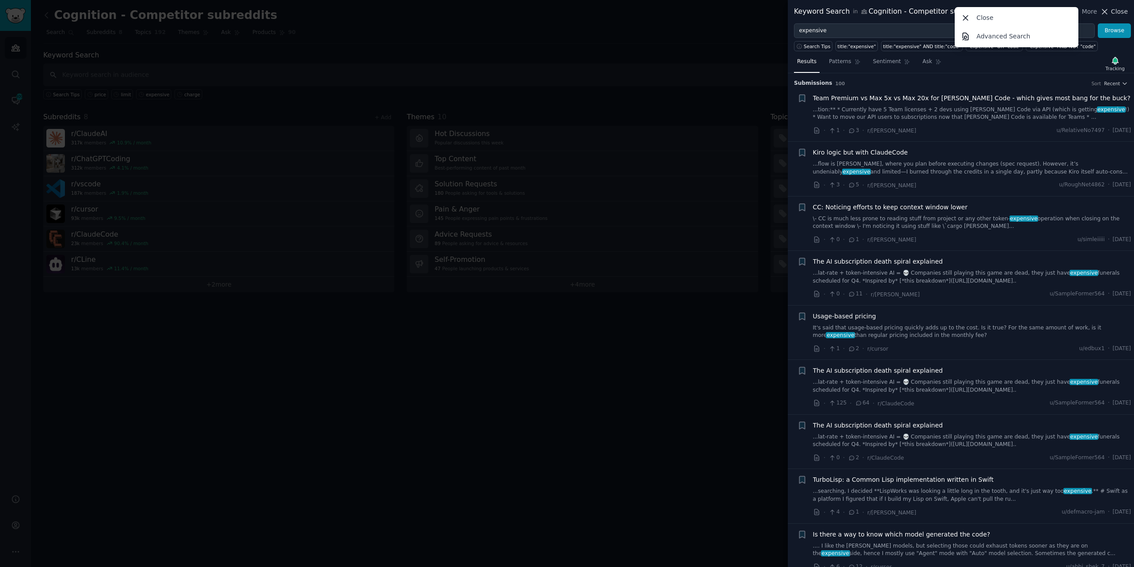 The height and width of the screenshot is (567, 1134). What do you see at coordinates (892, 64) in the screenshot?
I see `a: Sentiment` at bounding box center [892, 64].